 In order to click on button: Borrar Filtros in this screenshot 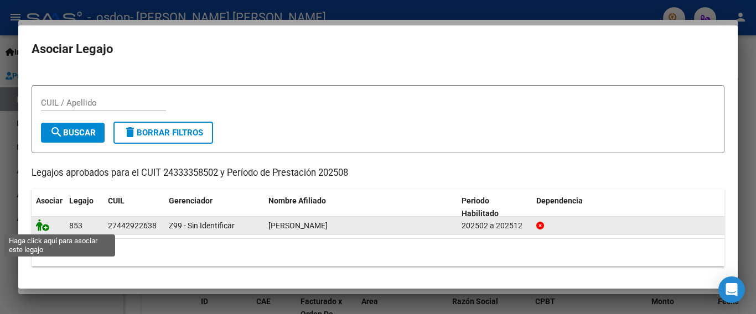, I will do `click(163, 133)`.